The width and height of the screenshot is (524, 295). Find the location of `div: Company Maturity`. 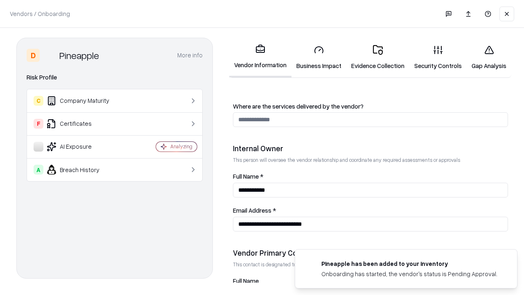

div: Company Maturity is located at coordinates (82, 101).